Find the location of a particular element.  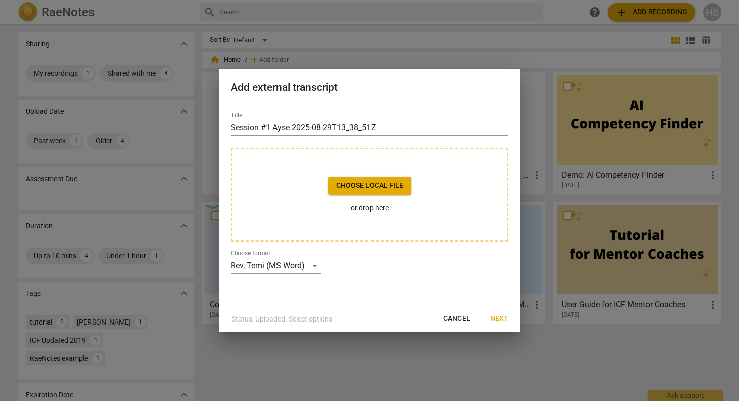

span: Next is located at coordinates (499, 319).